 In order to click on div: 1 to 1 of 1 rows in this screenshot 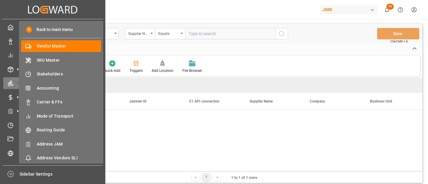, I will do `click(244, 178)`.